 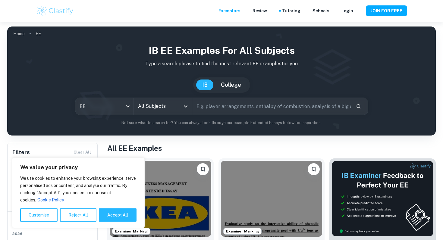 I want to click on div: We value your privacy, so click(x=78, y=193).